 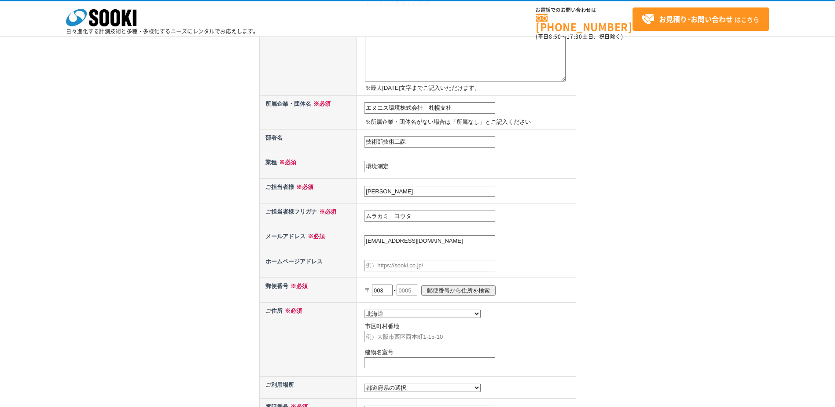 I want to click on th: 業種, so click(x=308, y=166).